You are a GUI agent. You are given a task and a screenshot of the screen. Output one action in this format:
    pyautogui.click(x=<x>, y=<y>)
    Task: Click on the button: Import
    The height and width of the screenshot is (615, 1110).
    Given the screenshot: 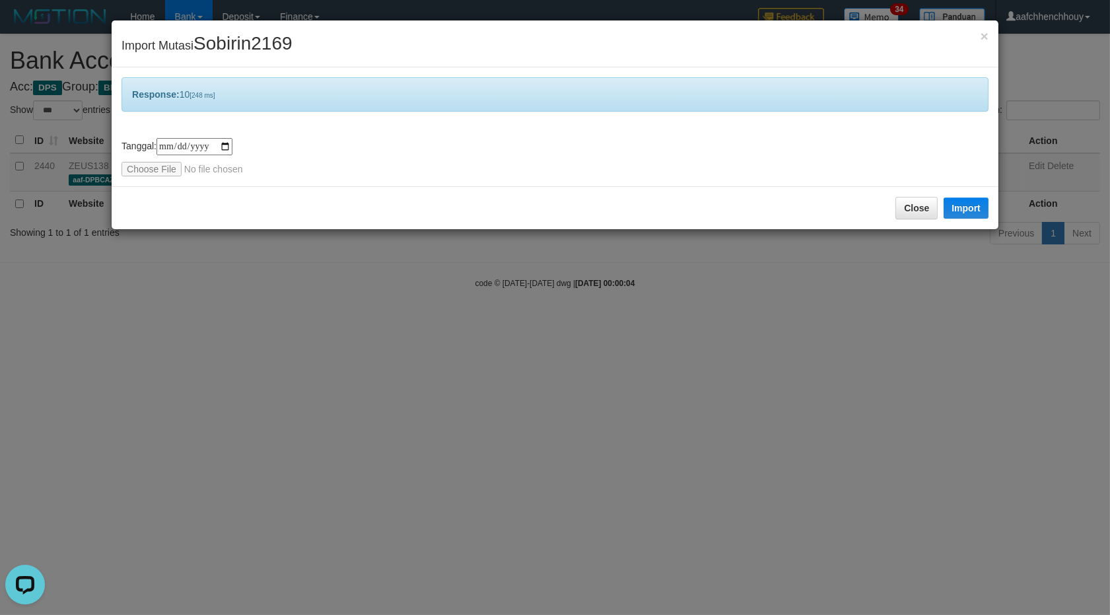 What is the action you would take?
    pyautogui.click(x=966, y=208)
    